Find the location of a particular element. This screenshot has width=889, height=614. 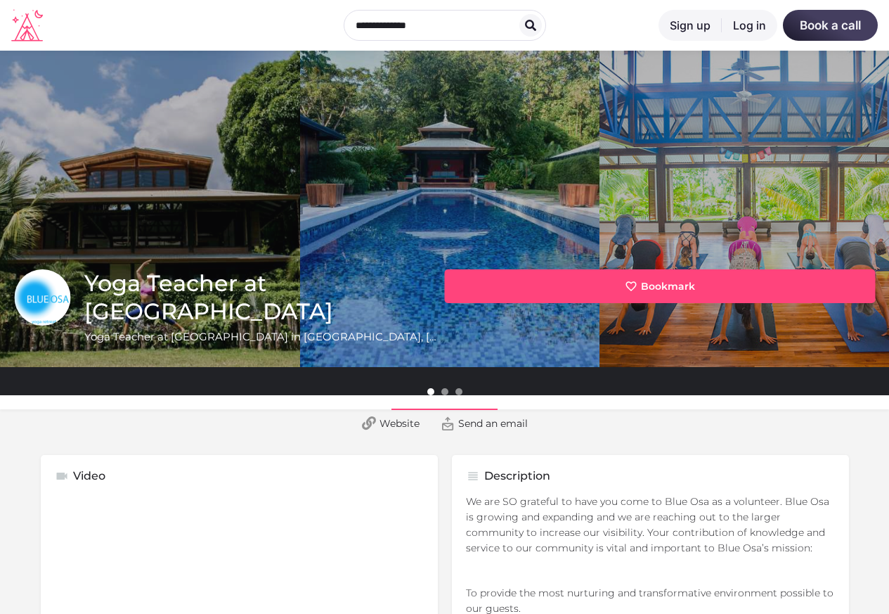

a: Header gallery image is located at coordinates (450, 209).